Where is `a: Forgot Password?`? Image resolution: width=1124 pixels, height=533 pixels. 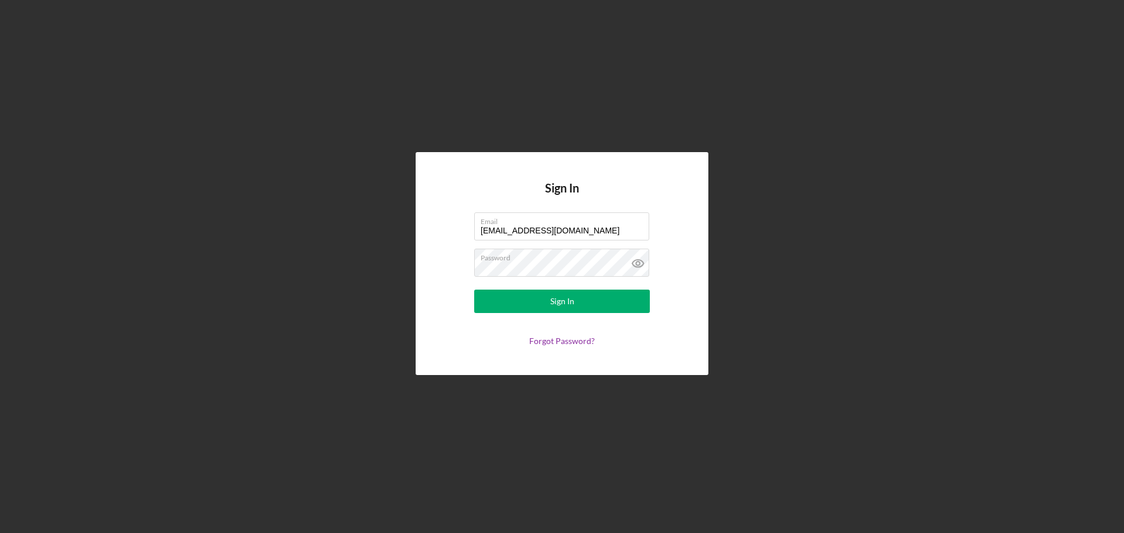 a: Forgot Password? is located at coordinates (562, 341).